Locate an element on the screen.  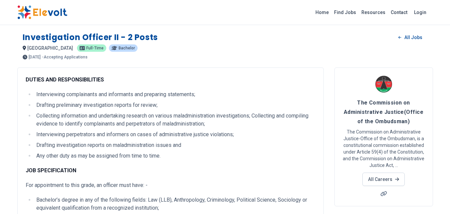
li: Interviewing perpetrators and informers on cases of administrative justice violations; is located at coordinates (175, 134).